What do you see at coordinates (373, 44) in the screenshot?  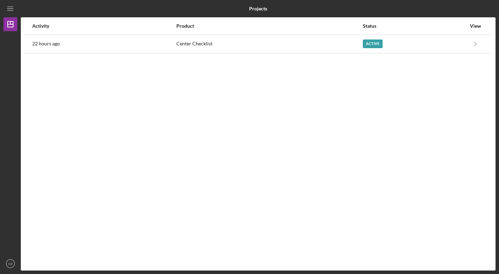 I see `div: Active` at bounding box center [373, 44].